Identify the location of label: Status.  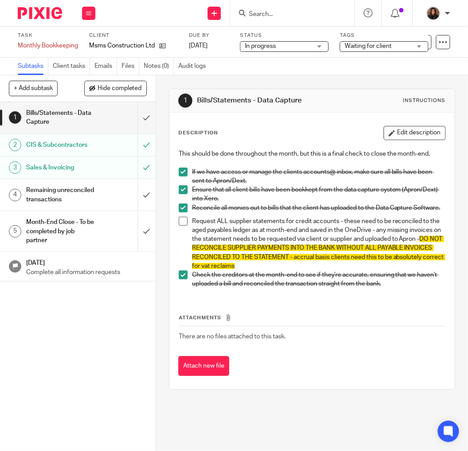
(284, 35).